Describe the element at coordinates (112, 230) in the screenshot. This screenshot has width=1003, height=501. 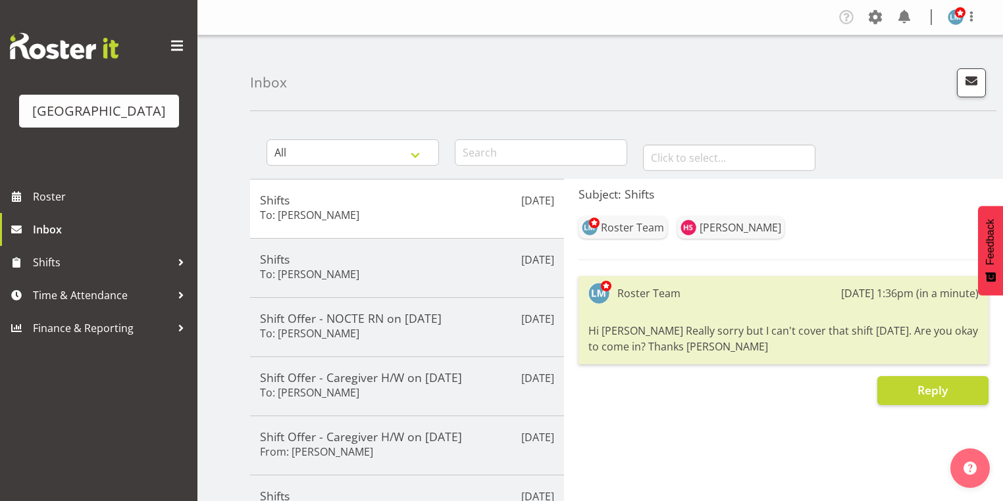
I see `span: Inbox` at that location.